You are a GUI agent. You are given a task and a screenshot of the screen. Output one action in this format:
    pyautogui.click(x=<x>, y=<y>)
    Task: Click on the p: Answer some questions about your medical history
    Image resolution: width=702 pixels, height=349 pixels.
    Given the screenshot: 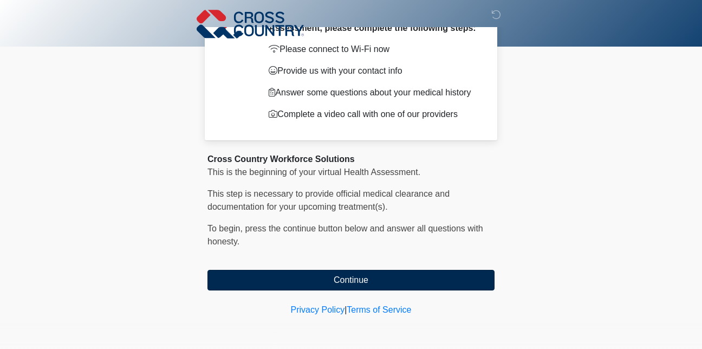 What is the action you would take?
    pyautogui.click(x=373, y=93)
    